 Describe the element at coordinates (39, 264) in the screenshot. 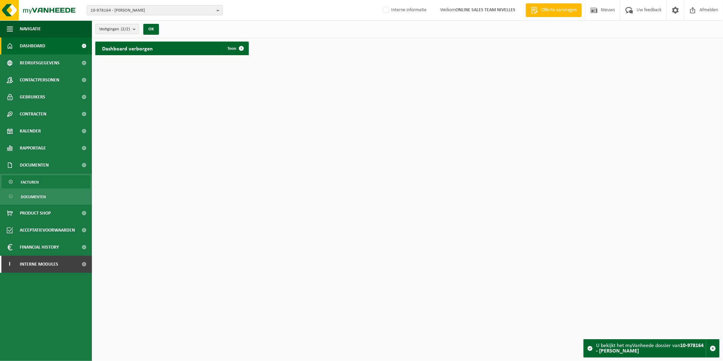

I see `span: Interne modules` at that location.